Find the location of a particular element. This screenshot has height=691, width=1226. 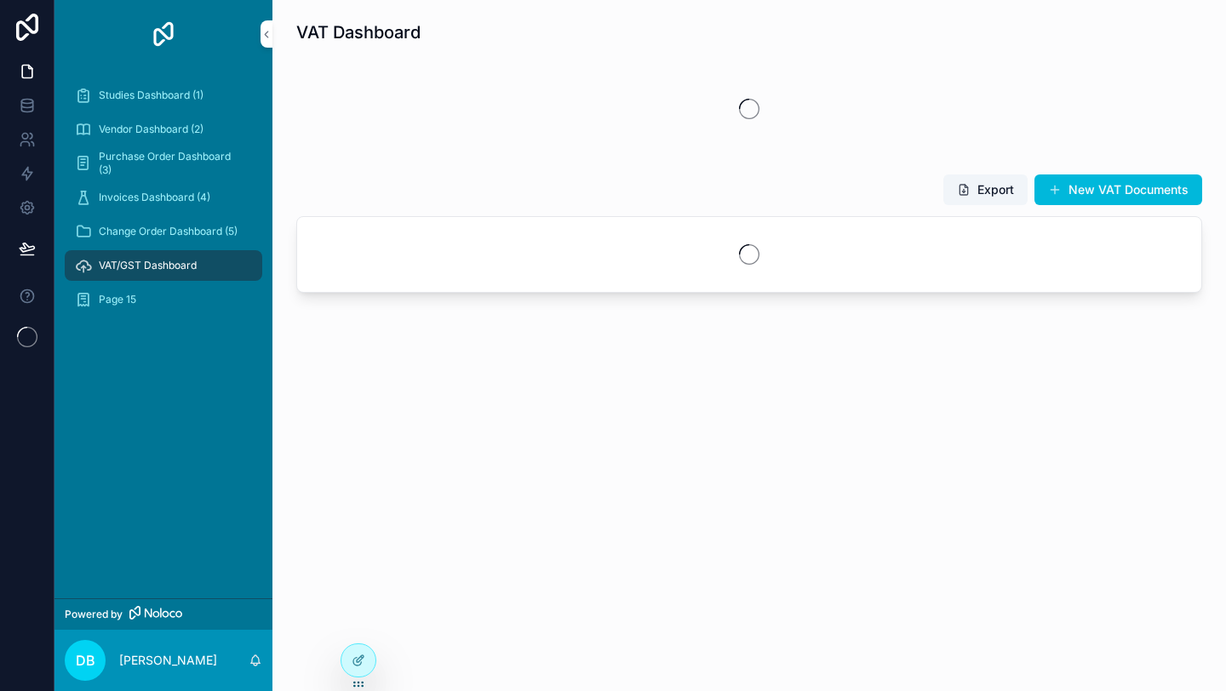

a: New VAT Documents is located at coordinates (1118, 190).